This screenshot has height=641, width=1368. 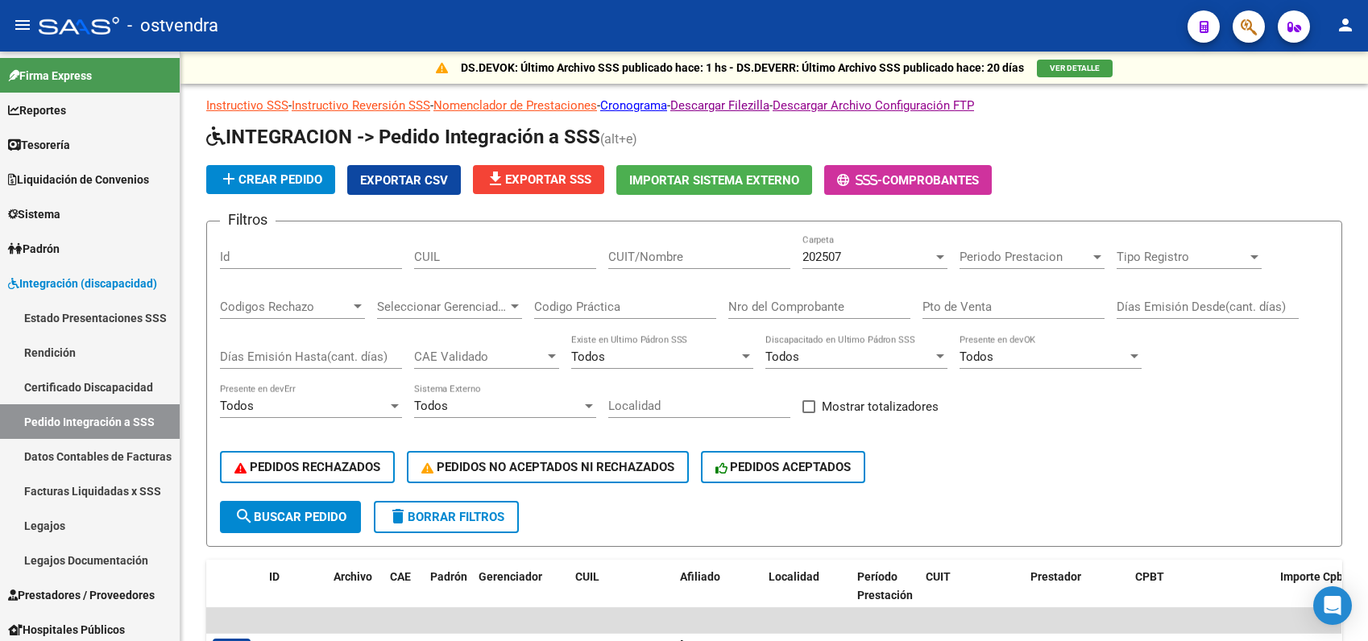 What do you see at coordinates (806, 595) in the screenshot?
I see `datatable-header-cell: Localidad` at bounding box center [806, 595].